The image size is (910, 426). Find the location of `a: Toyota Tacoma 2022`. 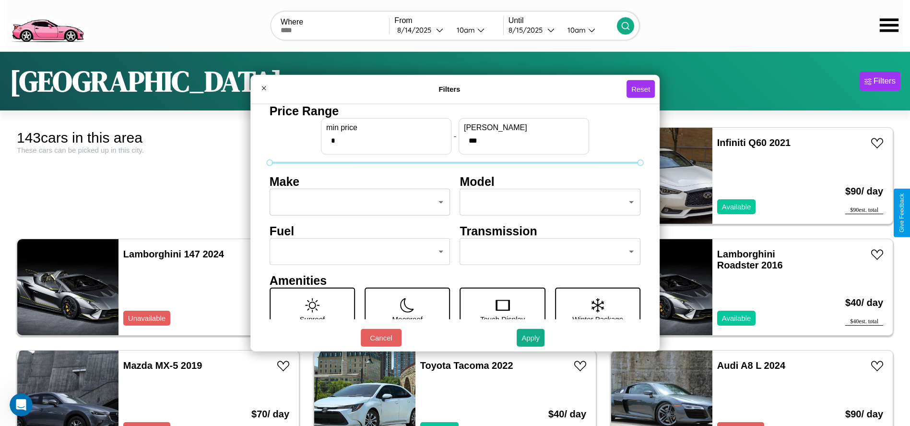

a: Toyota Tacoma 2022 is located at coordinates (467, 365).